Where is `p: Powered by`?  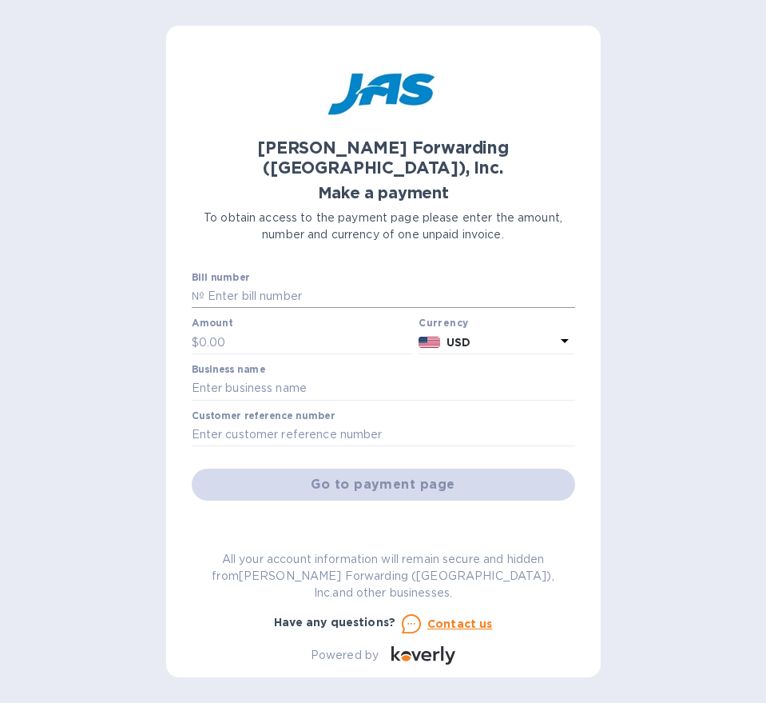 p: Powered by is located at coordinates (344, 655).